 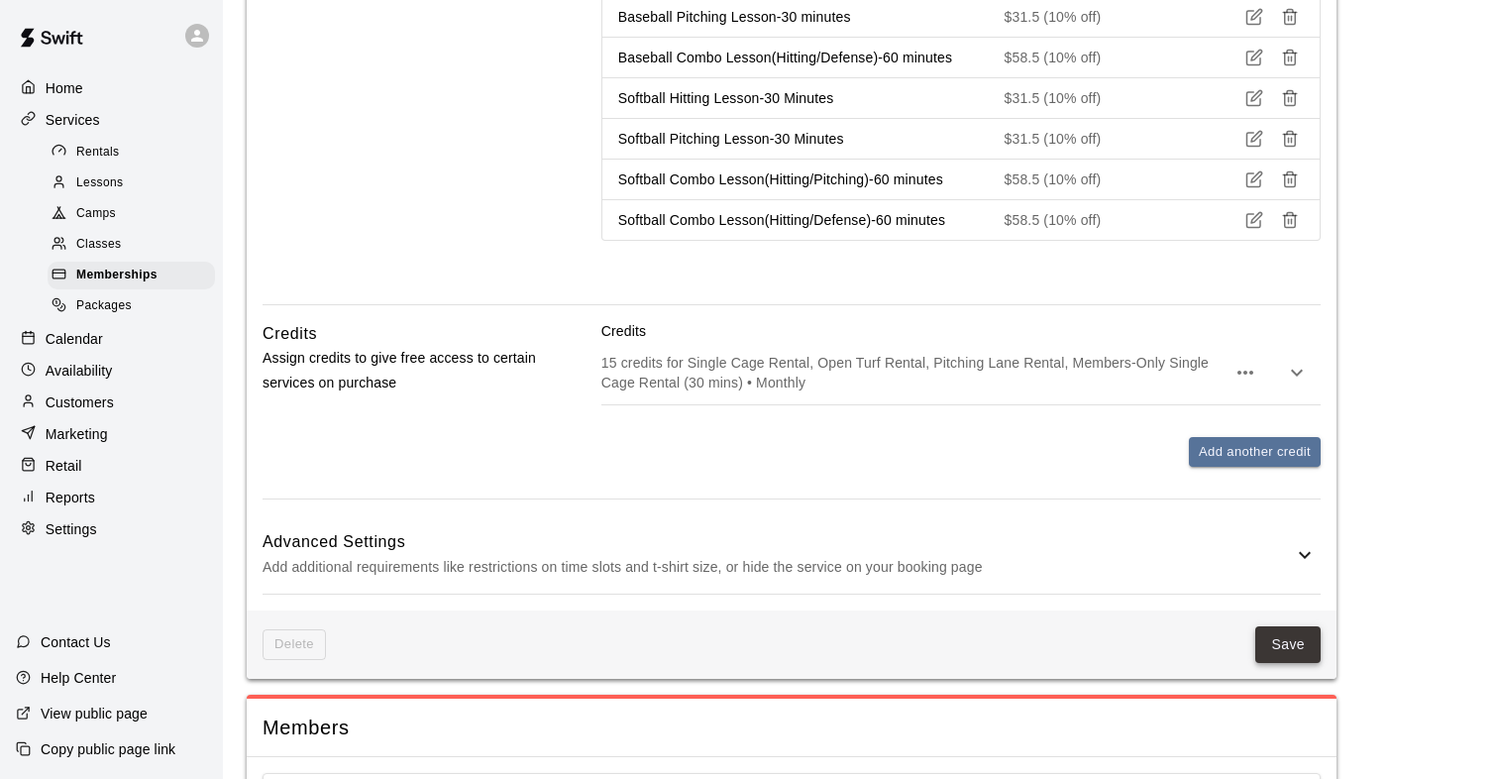 I want to click on p: Services, so click(x=72, y=120).